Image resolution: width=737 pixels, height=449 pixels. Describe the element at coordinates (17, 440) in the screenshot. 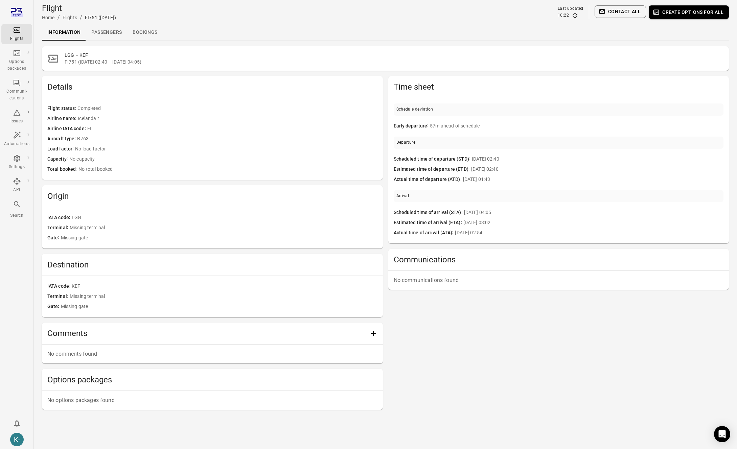

I see `div: K-` at that location.